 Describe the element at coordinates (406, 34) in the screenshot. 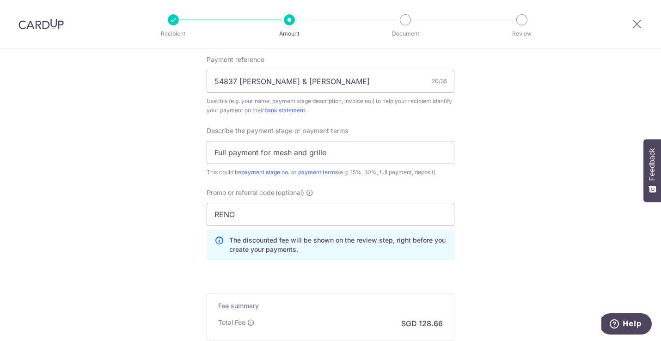

I see `p: Document` at that location.